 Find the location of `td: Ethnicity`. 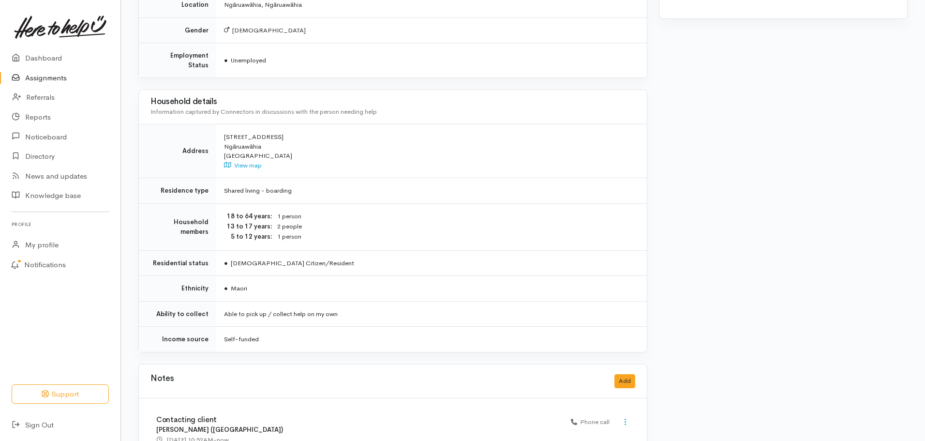

td: Ethnicity is located at coordinates (178, 288).